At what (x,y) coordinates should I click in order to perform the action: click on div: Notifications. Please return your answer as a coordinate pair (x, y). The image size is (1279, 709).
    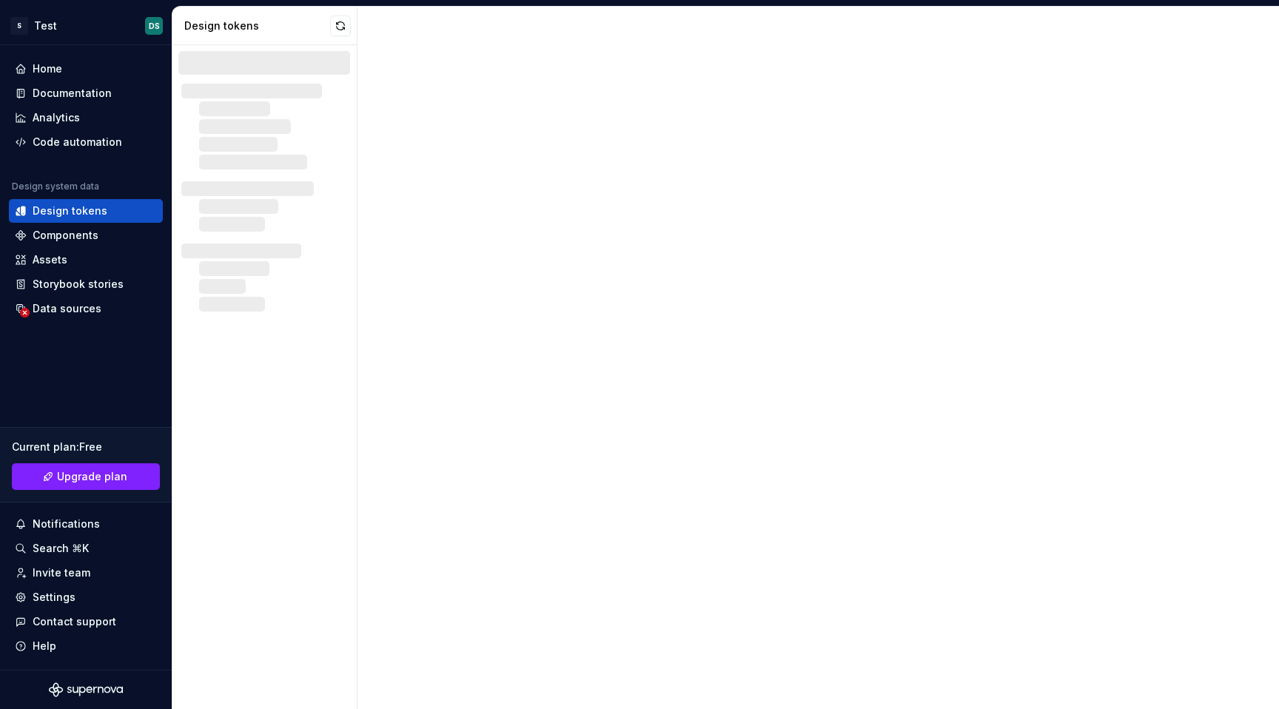
    Looking at the image, I should click on (66, 524).